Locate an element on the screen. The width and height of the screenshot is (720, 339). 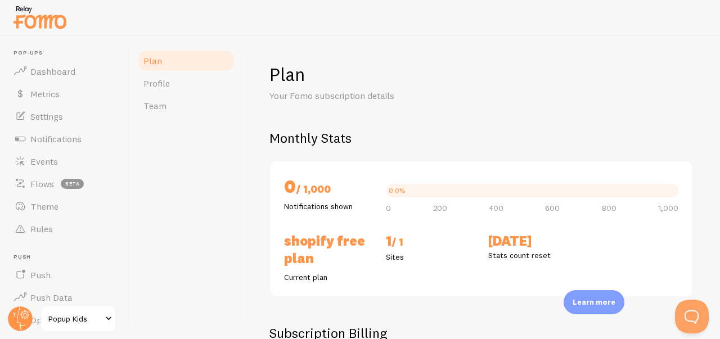
h2: 1 is located at coordinates (430, 242).